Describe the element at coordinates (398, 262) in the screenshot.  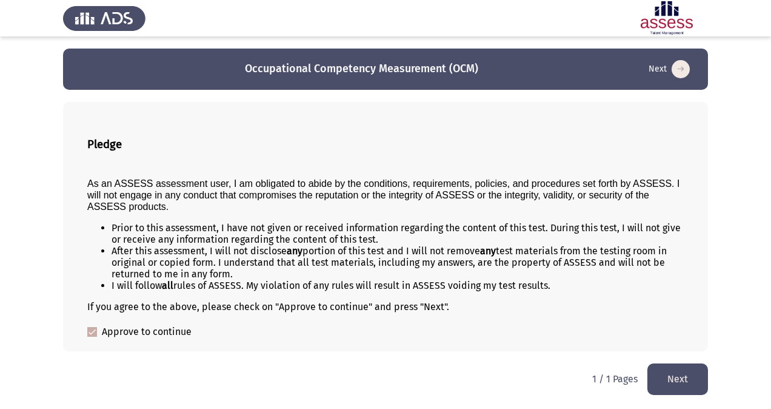
I see `li: After this assessment, I will not disclose portion of this test and I will not remove test materi...` at that location.